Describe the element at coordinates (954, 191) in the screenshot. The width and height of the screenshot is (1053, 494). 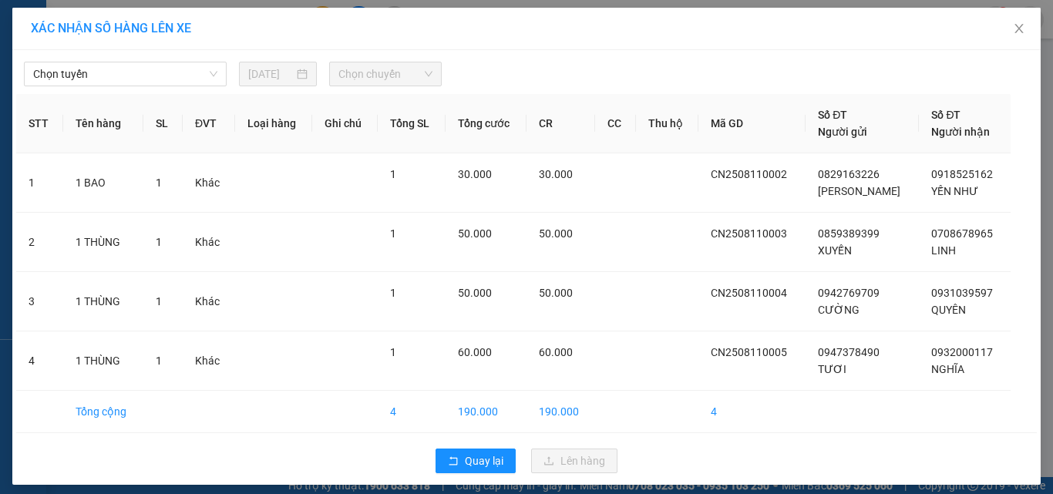
I see `span: YẾN NHƯ` at that location.